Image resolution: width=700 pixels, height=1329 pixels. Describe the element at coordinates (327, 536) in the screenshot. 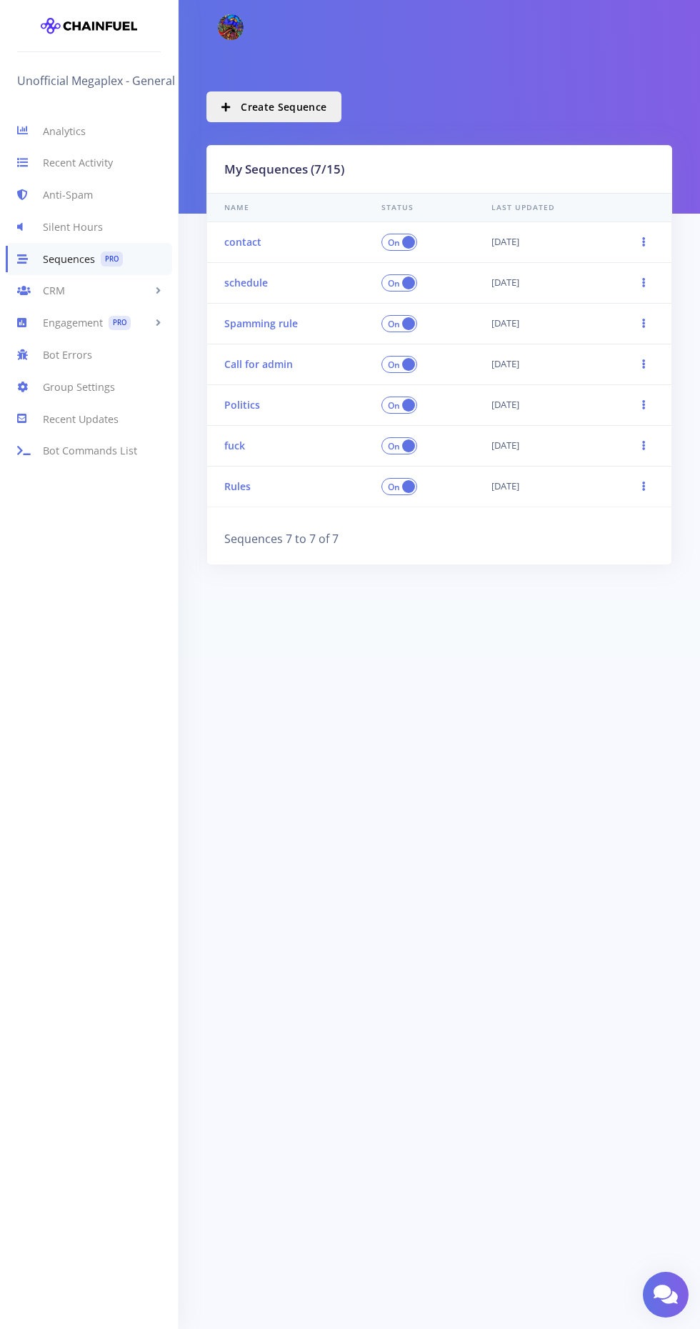

I see `div: Sequences 7 to 7 of 7` at that location.